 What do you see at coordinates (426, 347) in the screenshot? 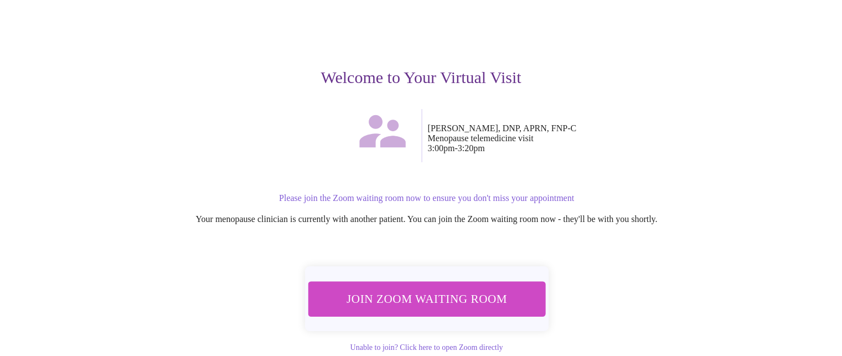
I see `a: Unable to join? Click here to open Zoom directly` at bounding box center [426, 347].